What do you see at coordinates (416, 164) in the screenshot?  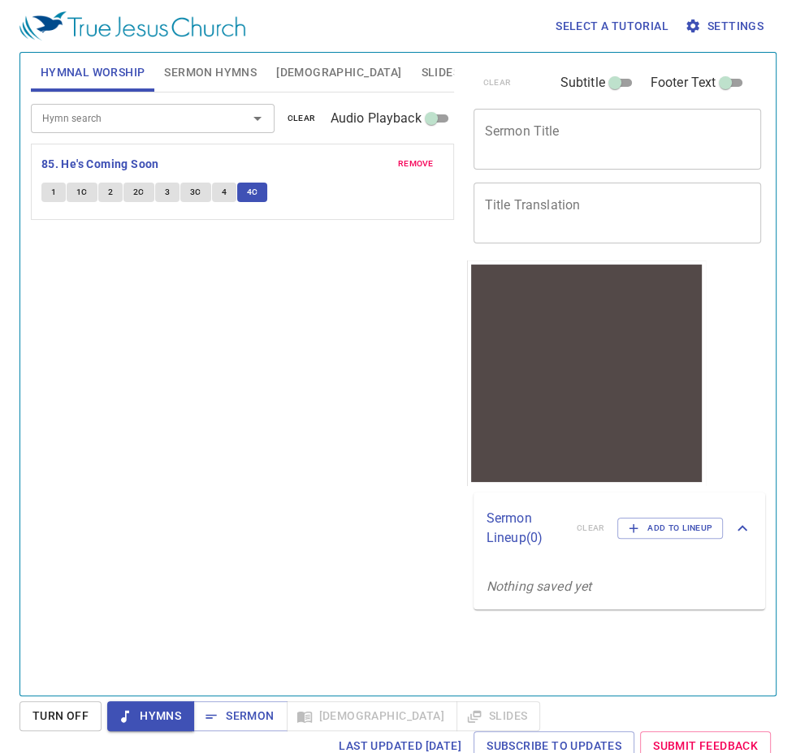 I see `span: remove` at bounding box center [416, 164].